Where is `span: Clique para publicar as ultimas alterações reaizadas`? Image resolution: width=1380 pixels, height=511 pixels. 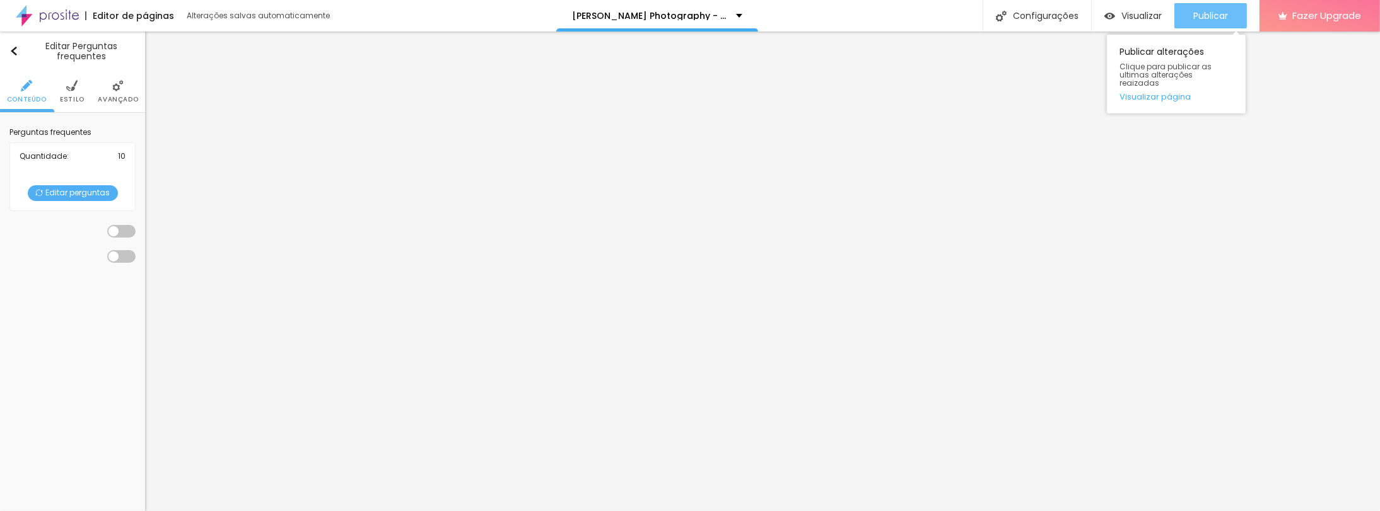
span: Clique para publicar as ultimas alterações reaizadas is located at coordinates (1176, 75).